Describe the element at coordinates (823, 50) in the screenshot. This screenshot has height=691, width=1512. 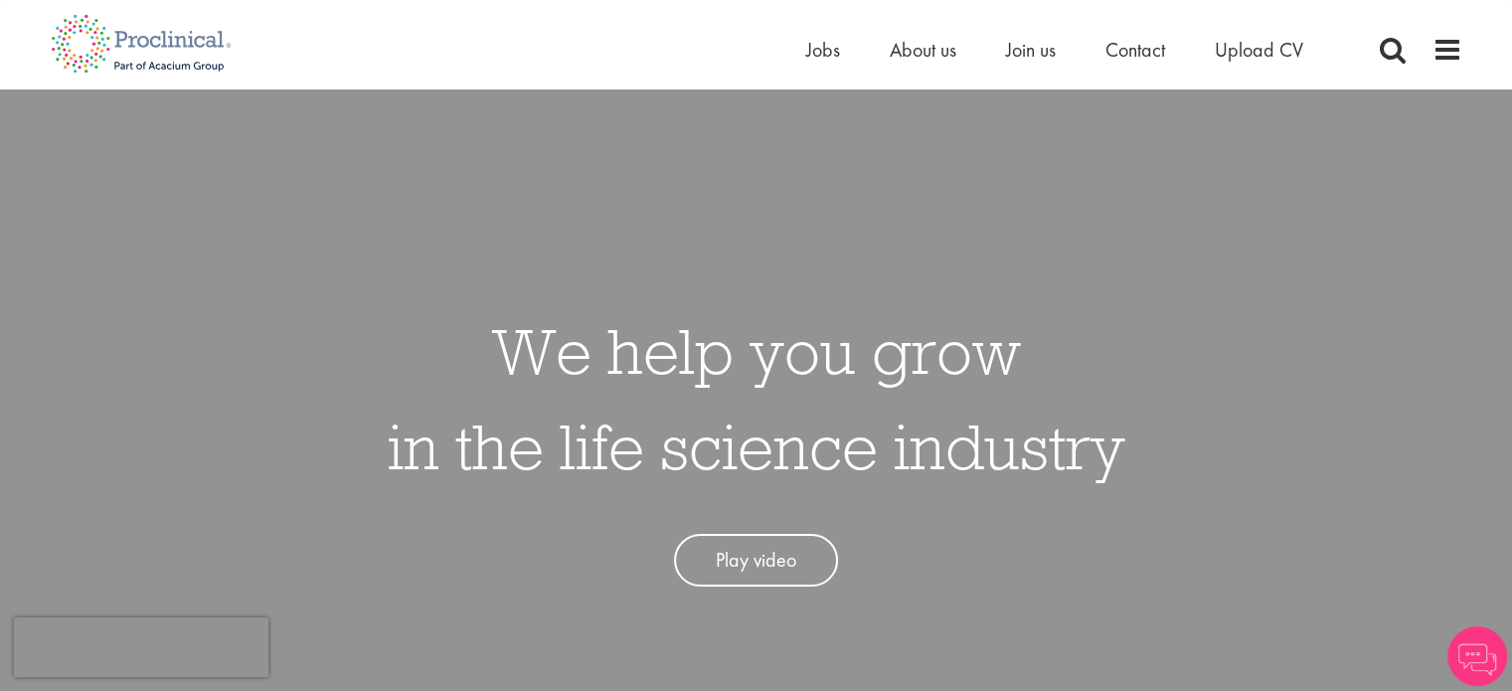
I see `a: Jobs` at that location.